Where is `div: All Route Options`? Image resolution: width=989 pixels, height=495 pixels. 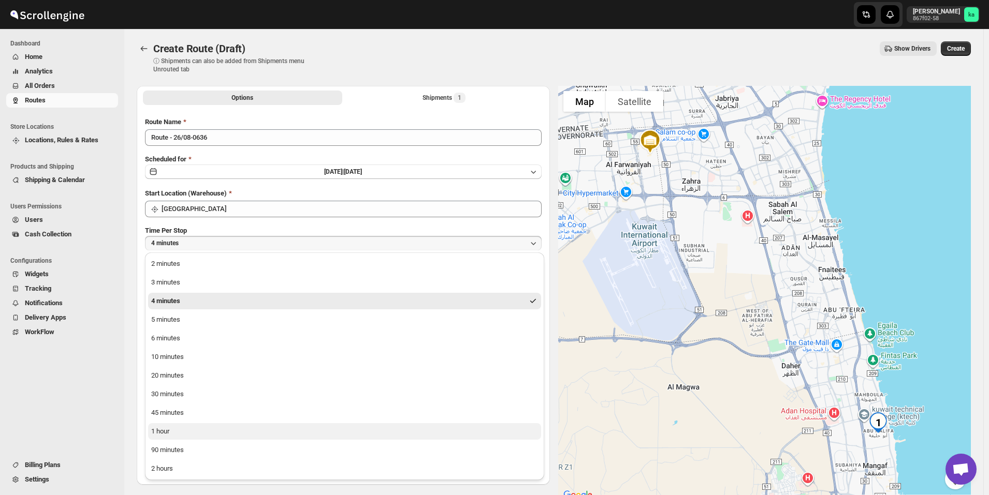 div: All Route Options is located at coordinates (343, 275).